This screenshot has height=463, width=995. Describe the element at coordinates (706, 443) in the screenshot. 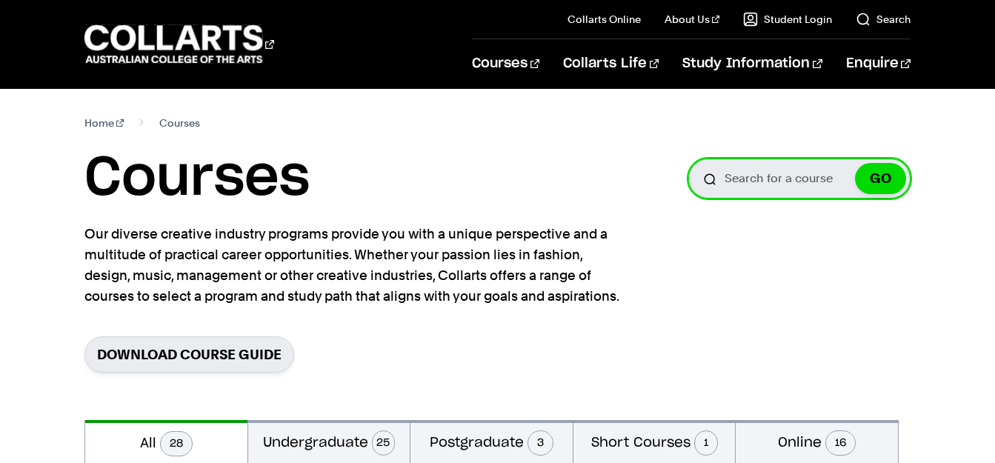

I see `span: 1` at that location.